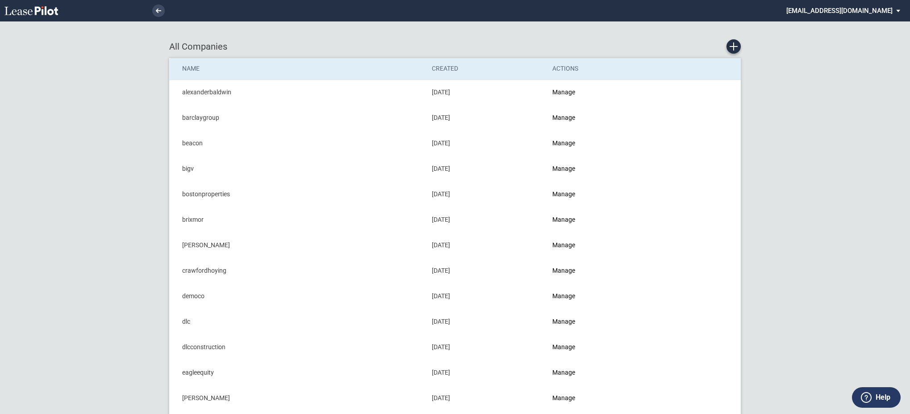 The image size is (910, 414). What do you see at coordinates (298, 194) in the screenshot?
I see `td: bostonproperties` at bounding box center [298, 194].